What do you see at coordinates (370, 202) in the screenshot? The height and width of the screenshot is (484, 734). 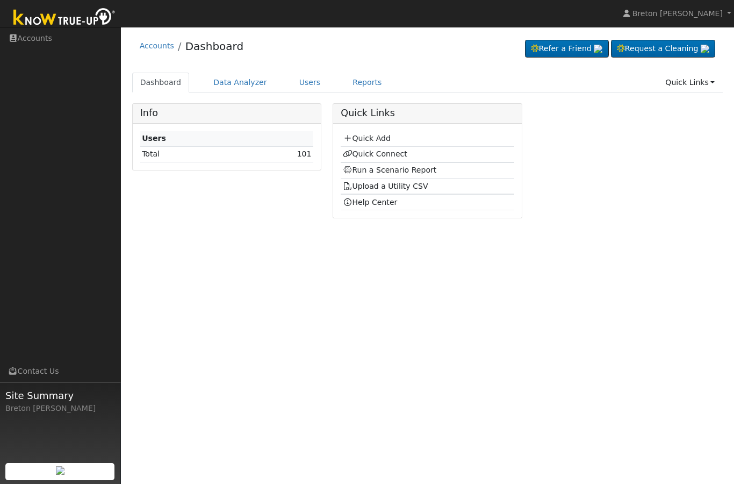 I see `a: Help Center` at bounding box center [370, 202].